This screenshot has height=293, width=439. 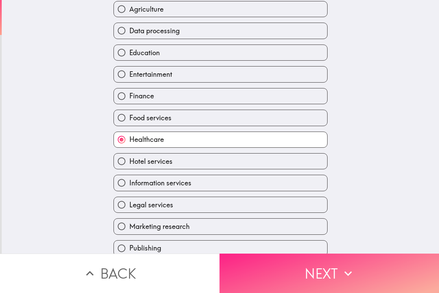 What do you see at coordinates (221, 96) in the screenshot?
I see `button: Finance` at bounding box center [221, 96].